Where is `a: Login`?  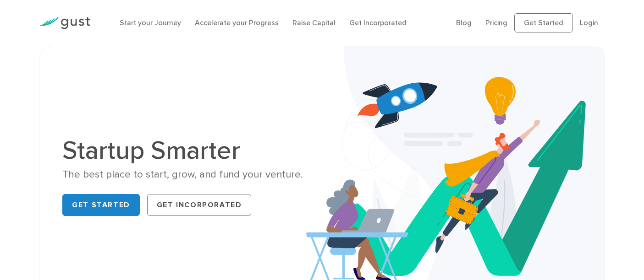 a: Login is located at coordinates (589, 22).